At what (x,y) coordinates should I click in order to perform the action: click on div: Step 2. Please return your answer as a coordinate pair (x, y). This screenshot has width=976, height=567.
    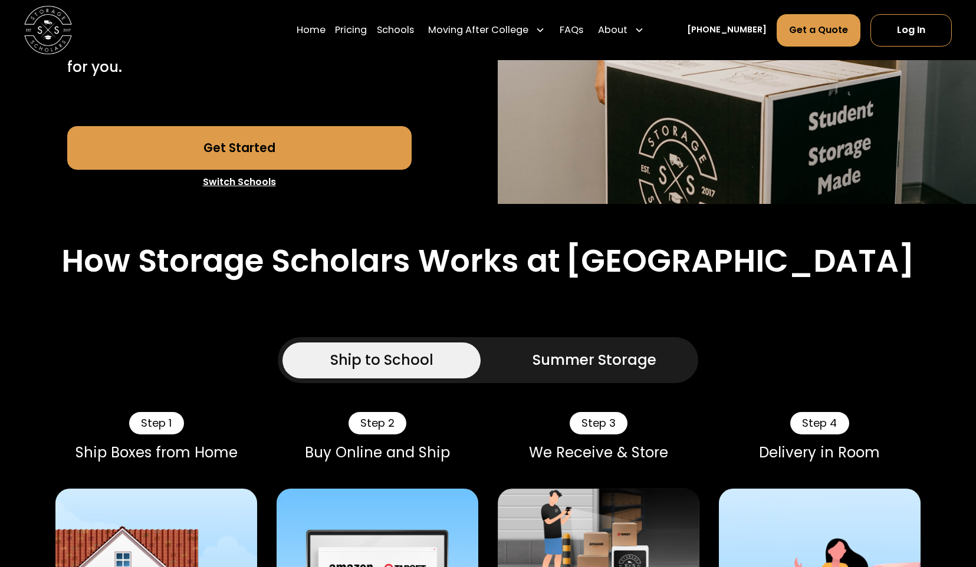
    Looking at the image, I should click on (377, 423).